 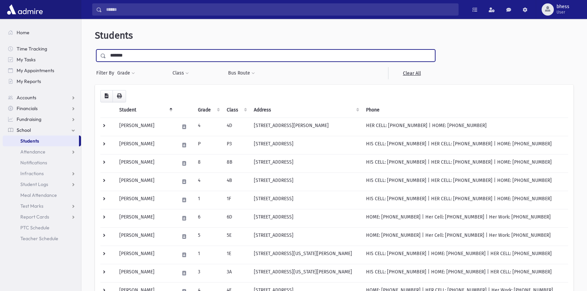 What do you see at coordinates (29, 81) in the screenshot?
I see `span: My Reports` at bounding box center [29, 81].